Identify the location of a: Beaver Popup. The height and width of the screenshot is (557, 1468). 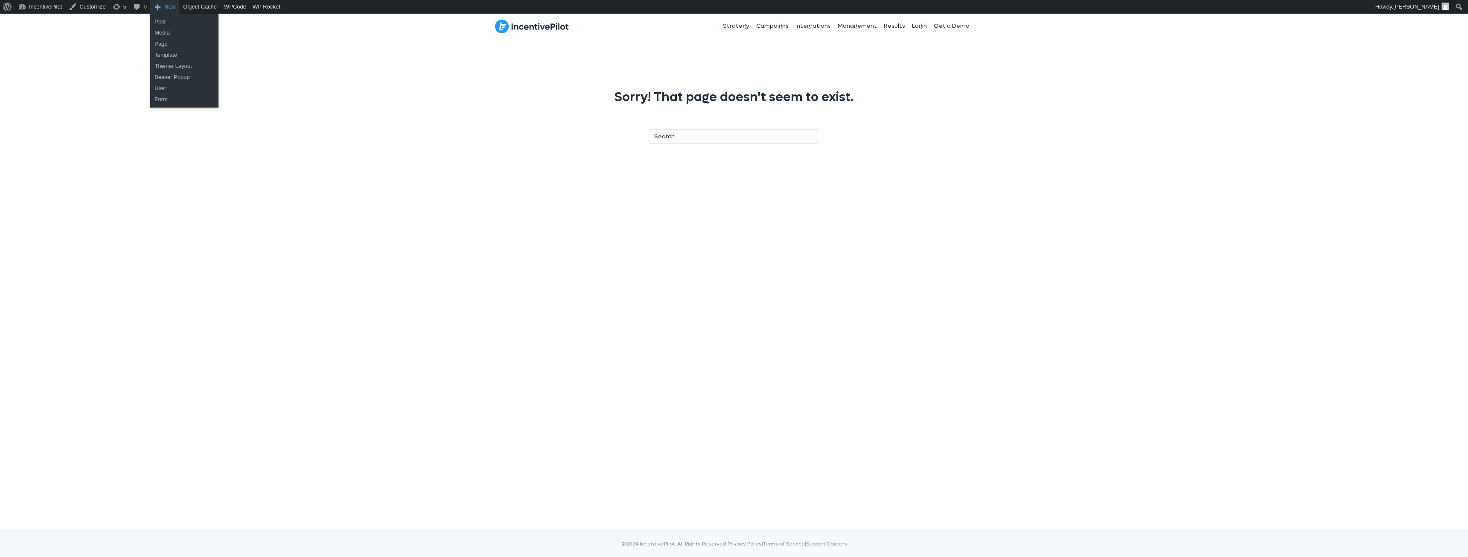
(184, 77).